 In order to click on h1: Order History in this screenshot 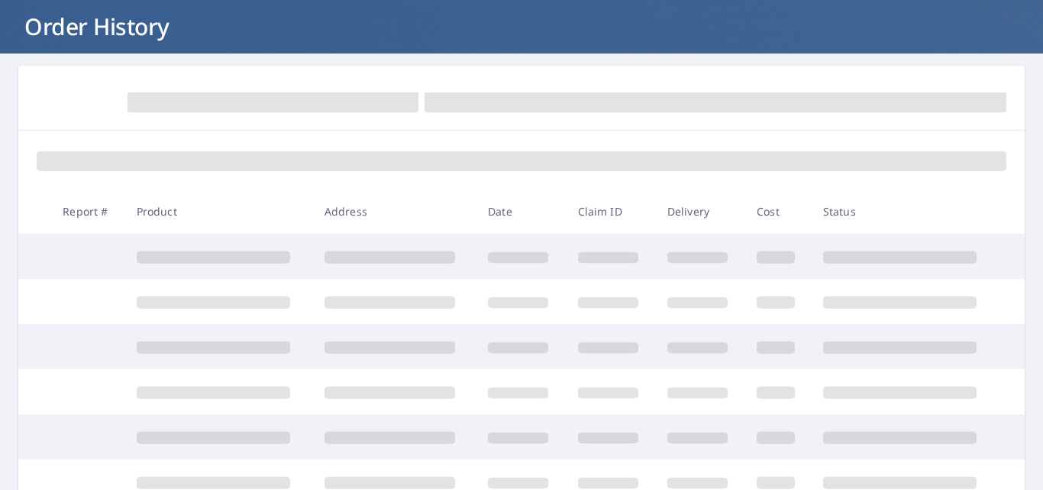, I will do `click(522, 26)`.